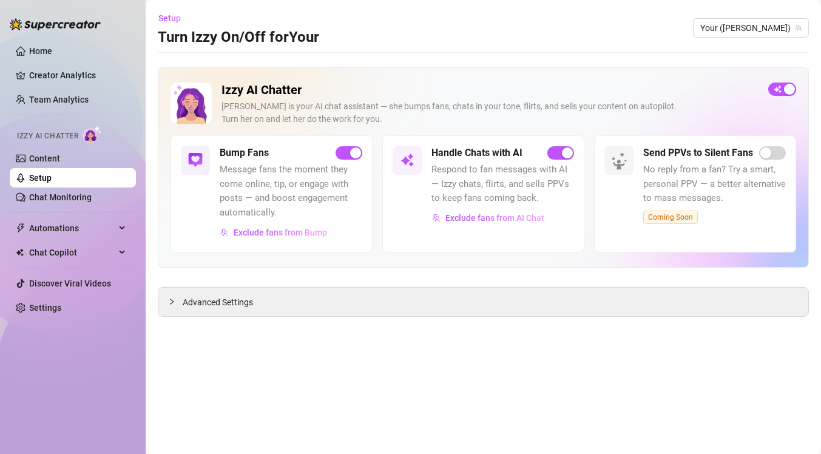  What do you see at coordinates (218, 302) in the screenshot?
I see `span: Advanced Settings` at bounding box center [218, 302].